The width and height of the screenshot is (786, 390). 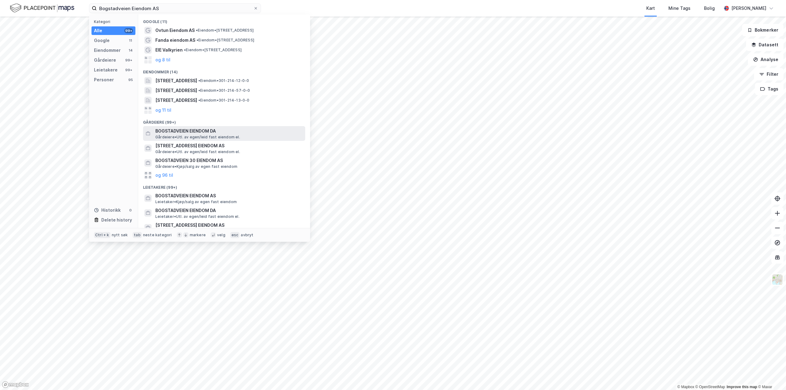 What do you see at coordinates (221, 235) in the screenshot?
I see `div: velg` at bounding box center [221, 235].